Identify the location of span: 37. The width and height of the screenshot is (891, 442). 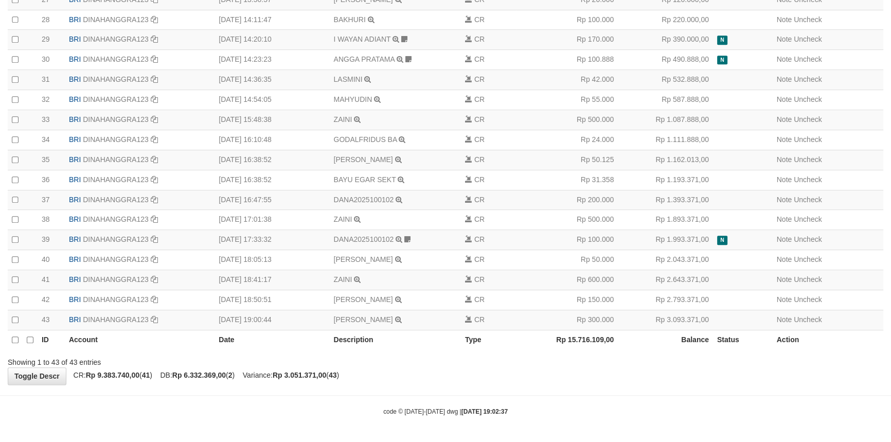
(46, 200).